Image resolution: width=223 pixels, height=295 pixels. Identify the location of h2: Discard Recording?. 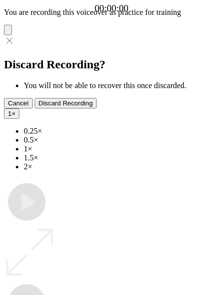
(111, 64).